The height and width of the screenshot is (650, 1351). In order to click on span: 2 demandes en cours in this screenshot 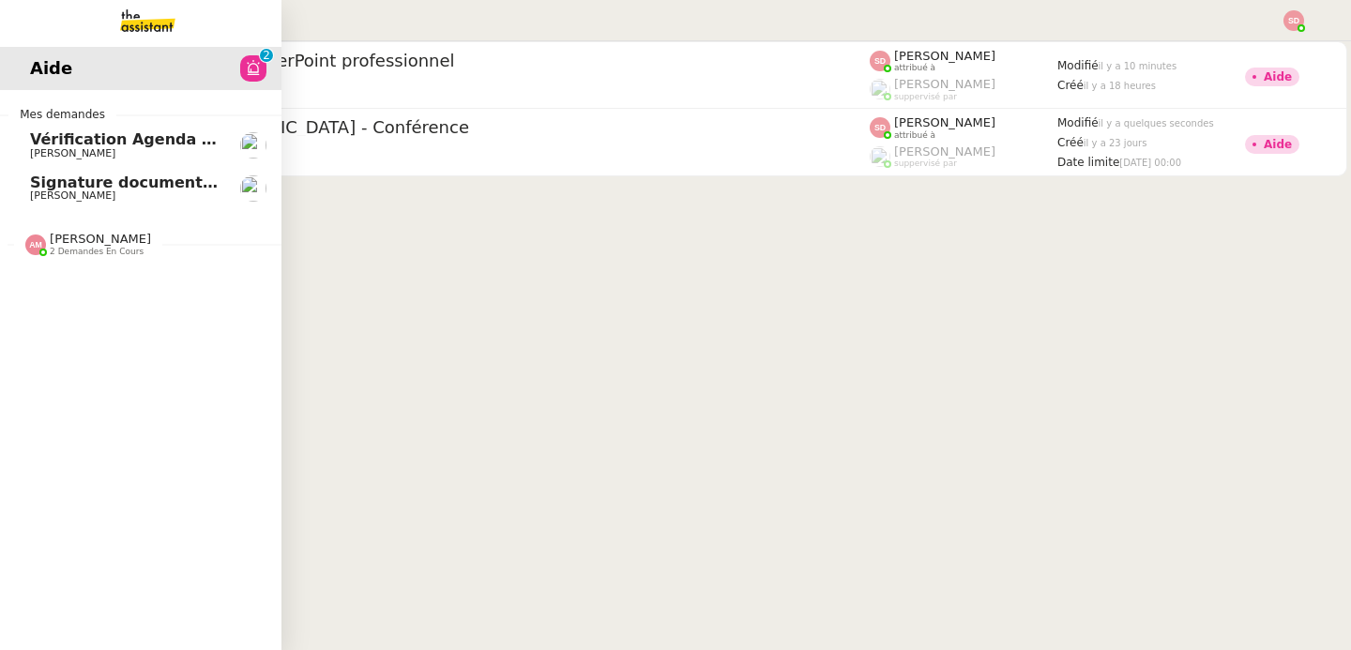, I will do `click(97, 251)`.